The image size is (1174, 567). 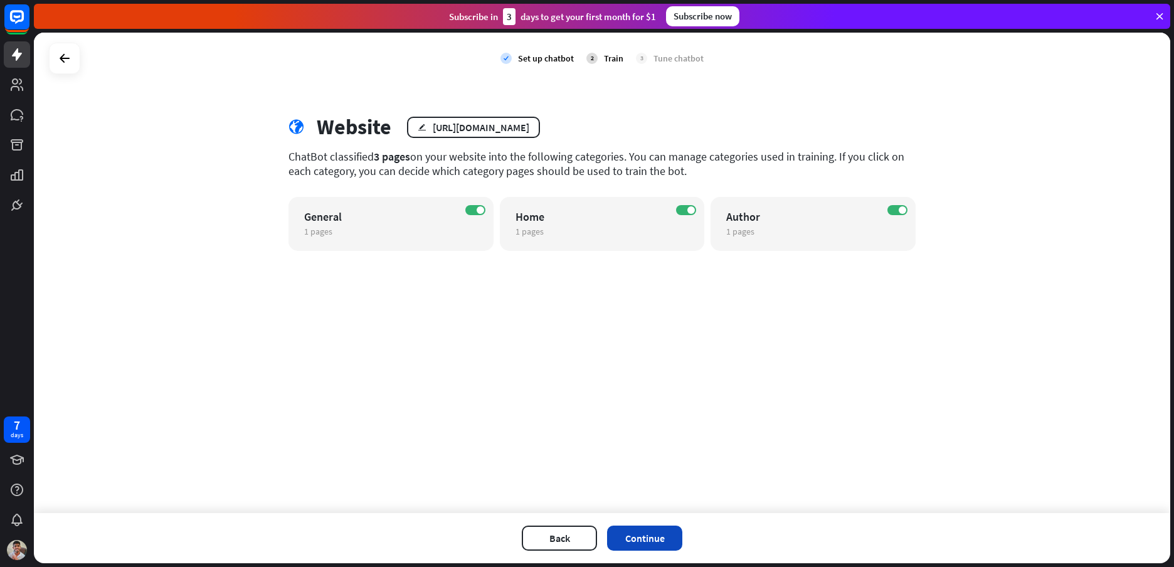 I want to click on div: Subscribe now, so click(x=702, y=16).